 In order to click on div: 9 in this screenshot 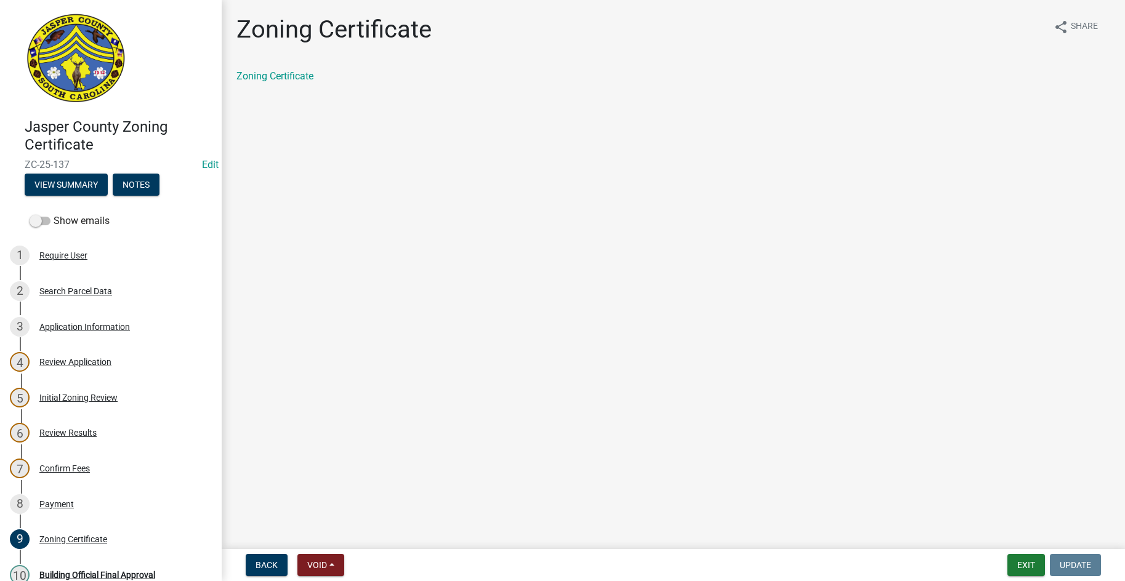, I will do `click(20, 539)`.